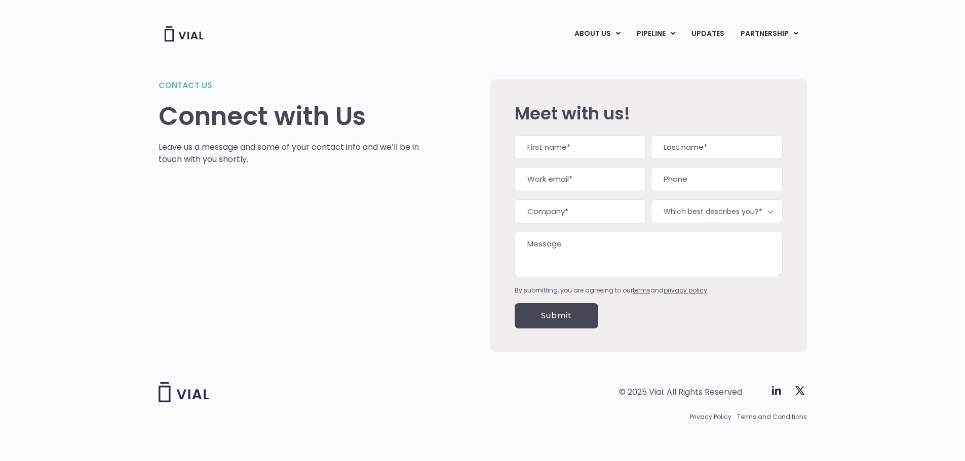  Describe the element at coordinates (710, 417) in the screenshot. I see `span: Privacy Policy` at that location.